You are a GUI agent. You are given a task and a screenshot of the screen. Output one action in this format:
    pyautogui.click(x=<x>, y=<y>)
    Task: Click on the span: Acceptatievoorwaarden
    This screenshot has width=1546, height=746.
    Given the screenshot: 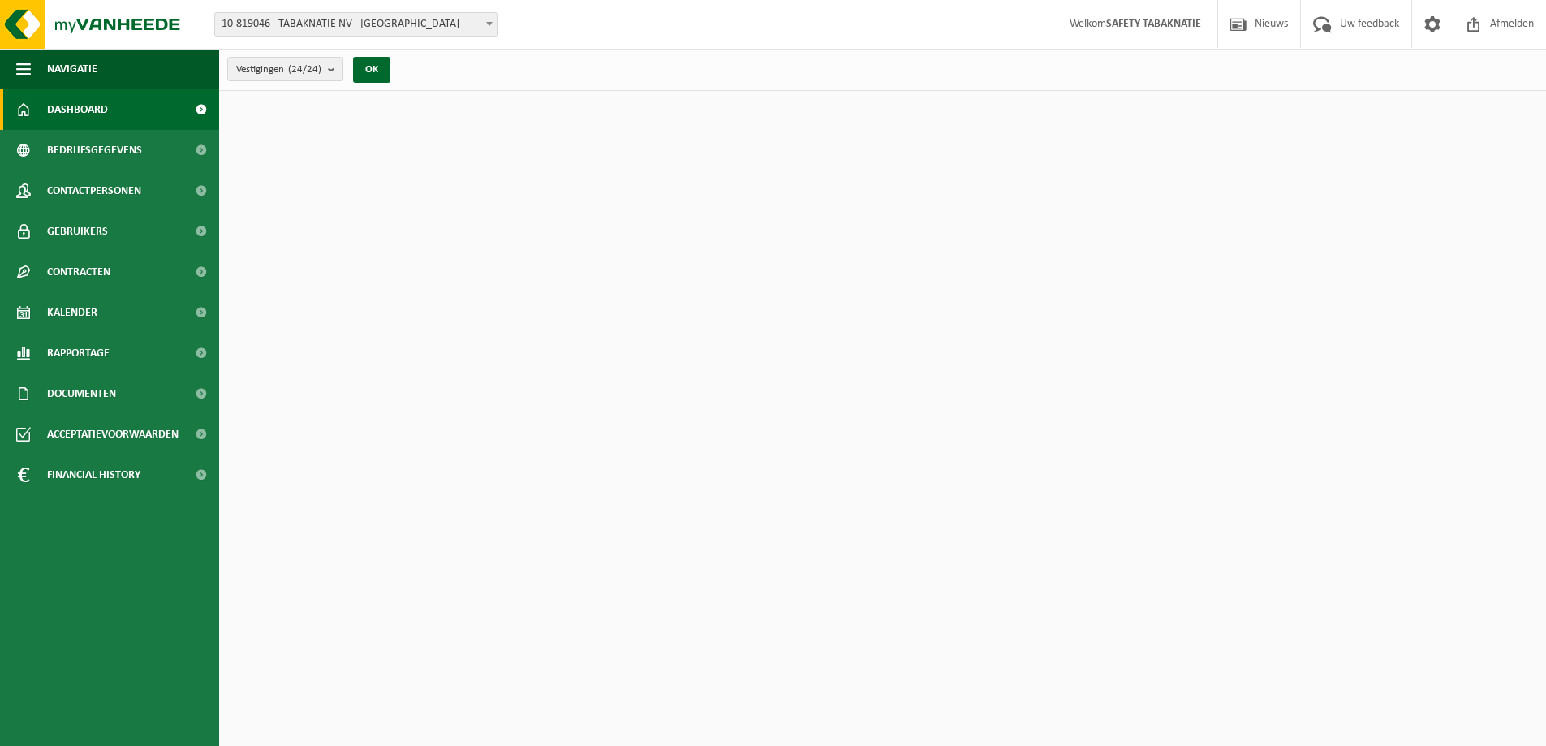 What is the action you would take?
    pyautogui.click(x=113, y=434)
    